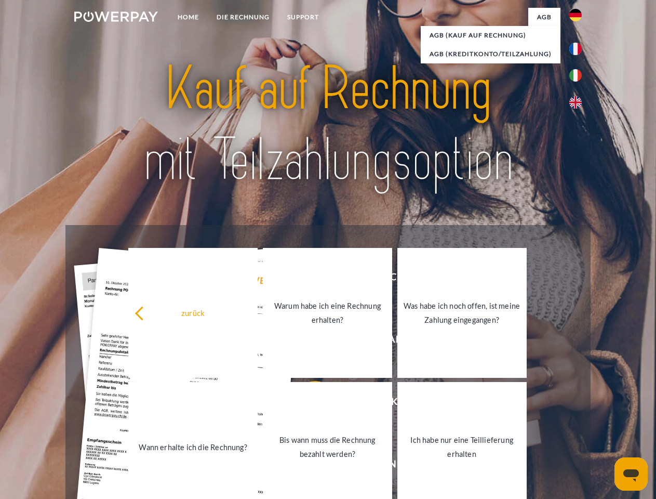 Image resolution: width=656 pixels, height=499 pixels. What do you see at coordinates (462, 313) in the screenshot?
I see `div: Was habe ich noch offen, ist meine Zahlung eingegangen?` at bounding box center [462, 313].